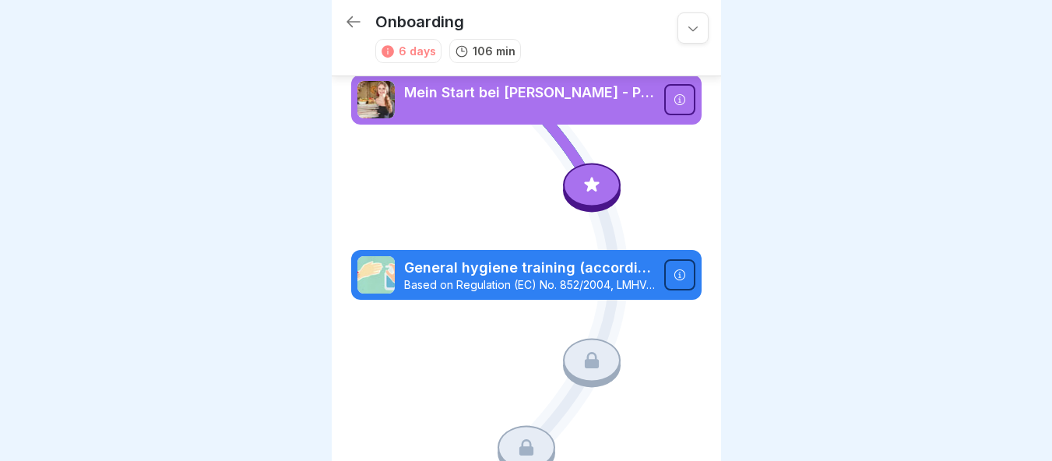 Image resolution: width=1052 pixels, height=461 pixels. I want to click on p: General hygiene training (according to LHMV §4), so click(529, 268).